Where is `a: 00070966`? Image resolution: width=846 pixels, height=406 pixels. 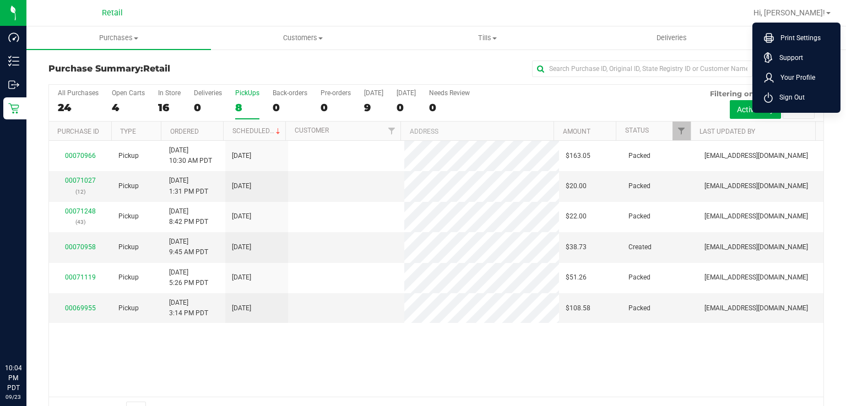 a: 00070966 is located at coordinates (80, 156).